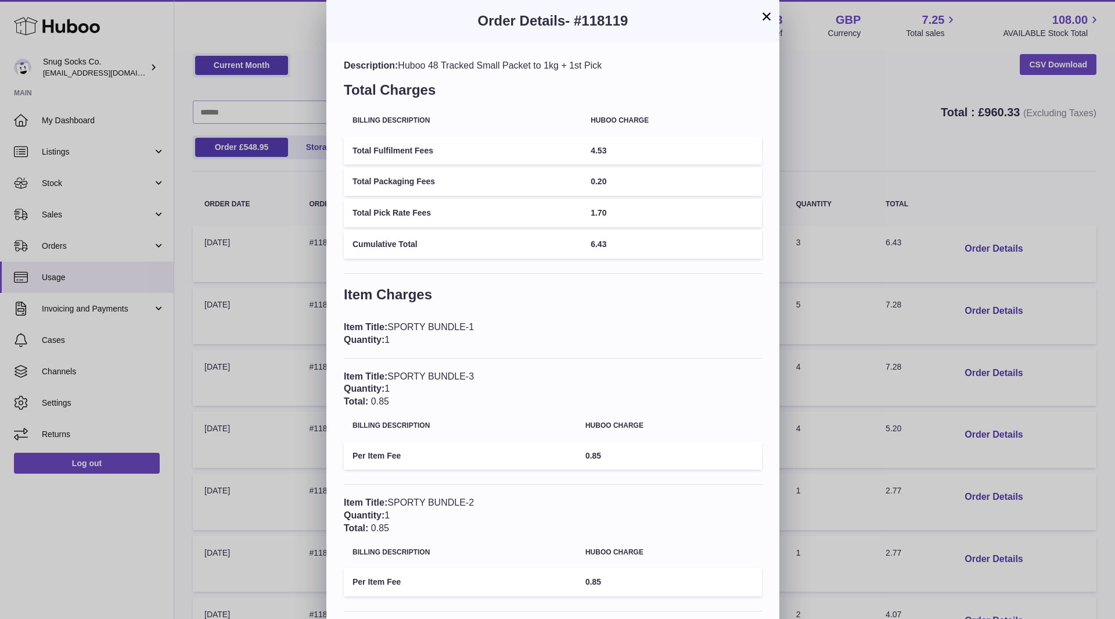 The image size is (1115, 619). I want to click on td: Total Fulfilment Fees, so click(463, 150).